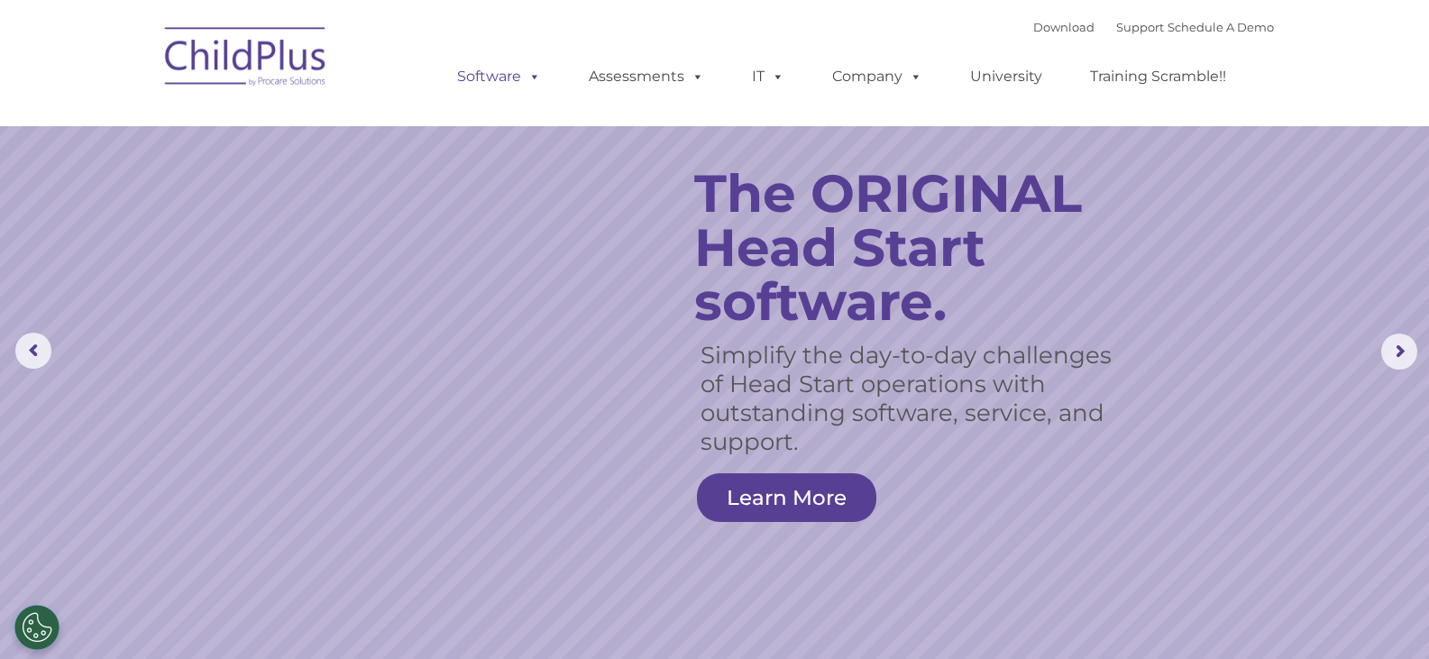  What do you see at coordinates (1282, 562) in the screenshot?
I see `div: Chat Widget` at bounding box center [1282, 562].